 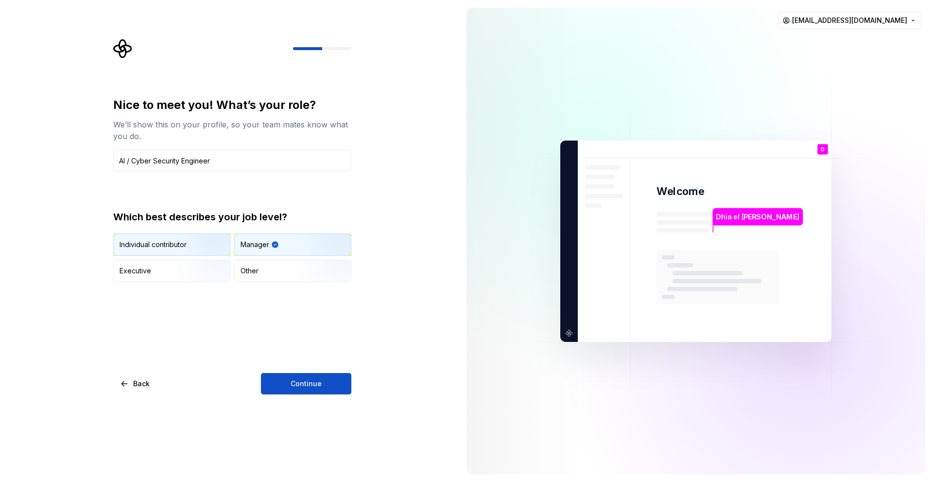 I want to click on div: Manager, so click(x=255, y=245).